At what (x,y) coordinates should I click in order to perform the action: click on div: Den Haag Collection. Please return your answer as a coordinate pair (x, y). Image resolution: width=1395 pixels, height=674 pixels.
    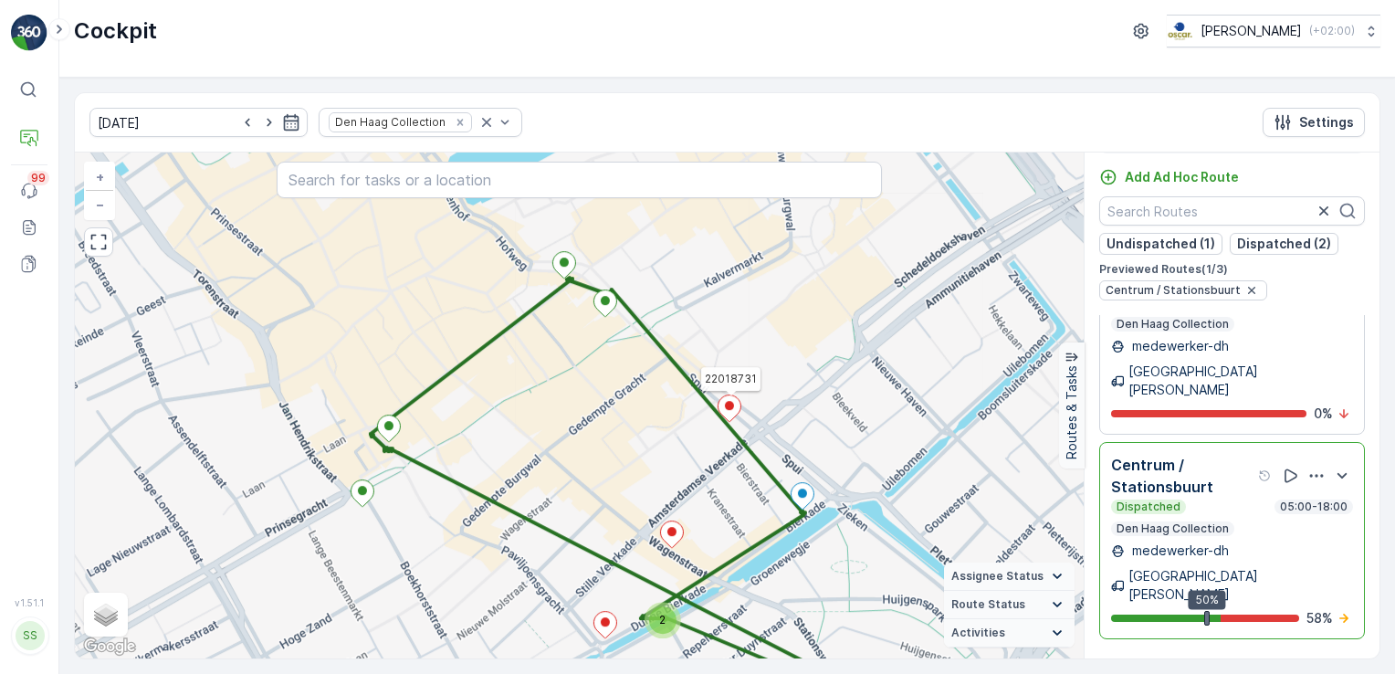
    Looking at the image, I should click on (389, 121).